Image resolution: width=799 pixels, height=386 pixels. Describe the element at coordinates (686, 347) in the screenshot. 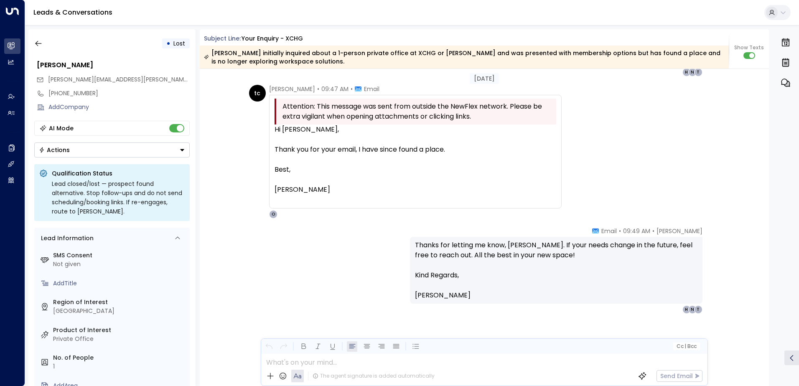

I see `button: Cc|Bcc` at that location.